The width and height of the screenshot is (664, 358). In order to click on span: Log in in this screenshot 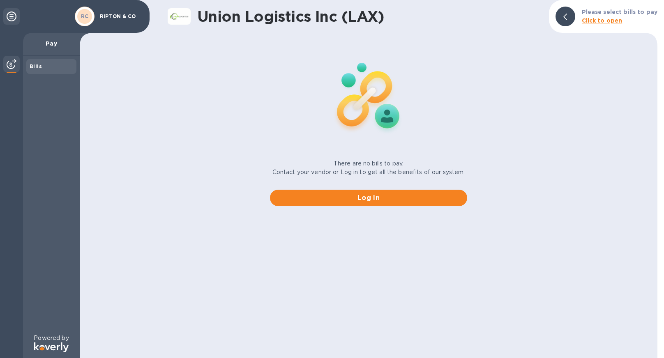, I will do `click(368, 198)`.